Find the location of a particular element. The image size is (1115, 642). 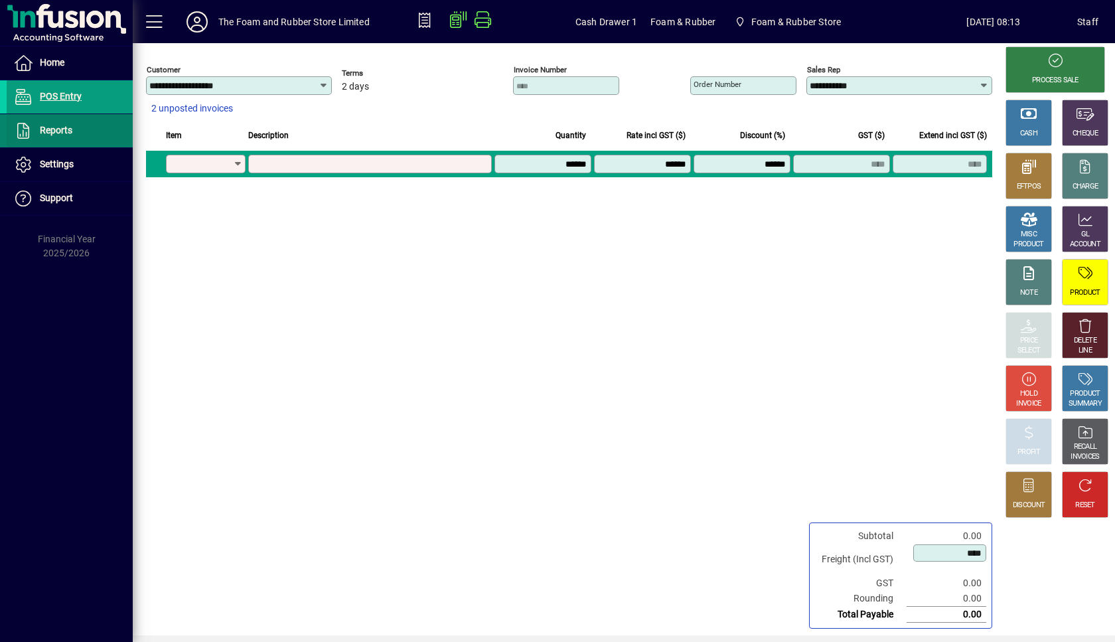

div: MISC is located at coordinates (1028, 234).